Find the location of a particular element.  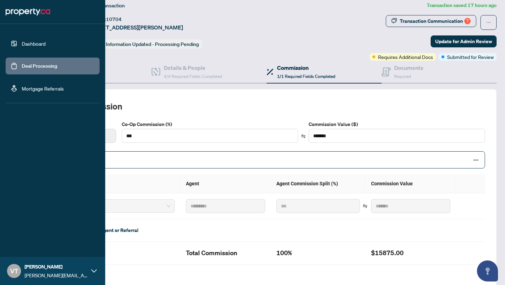

span: 1/1 Required Fields Completed is located at coordinates (306, 76).